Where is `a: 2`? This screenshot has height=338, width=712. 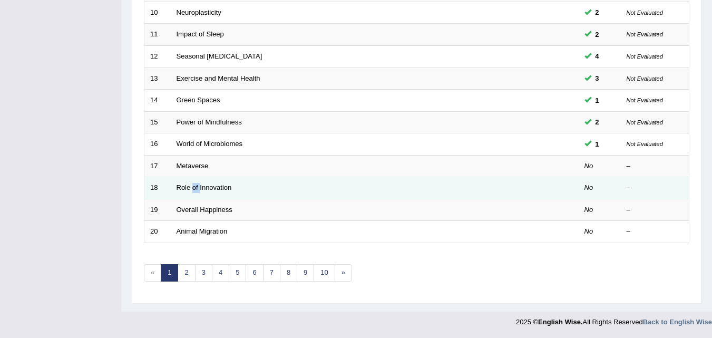
a: 2 is located at coordinates (186, 273).